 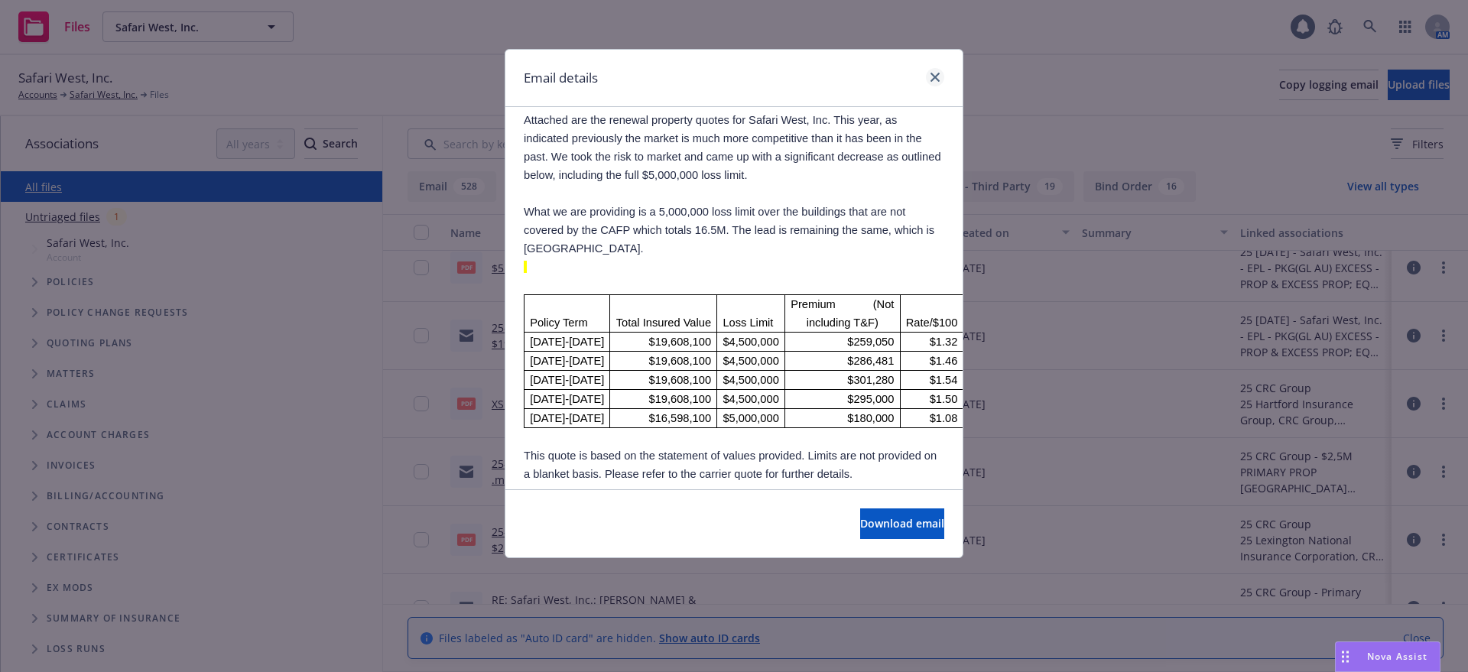 I want to click on a: close, so click(x=935, y=77).